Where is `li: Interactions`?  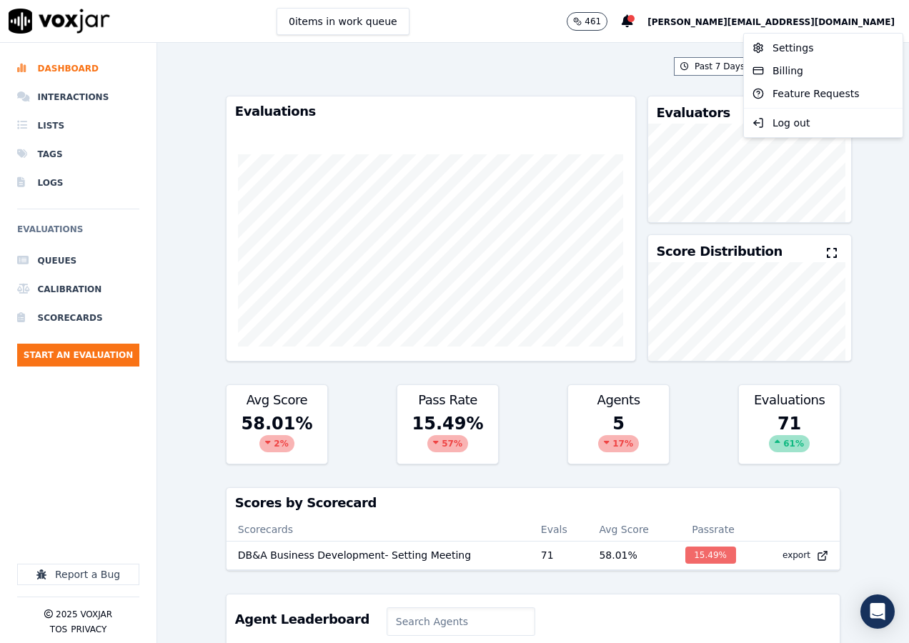
li: Interactions is located at coordinates (78, 97).